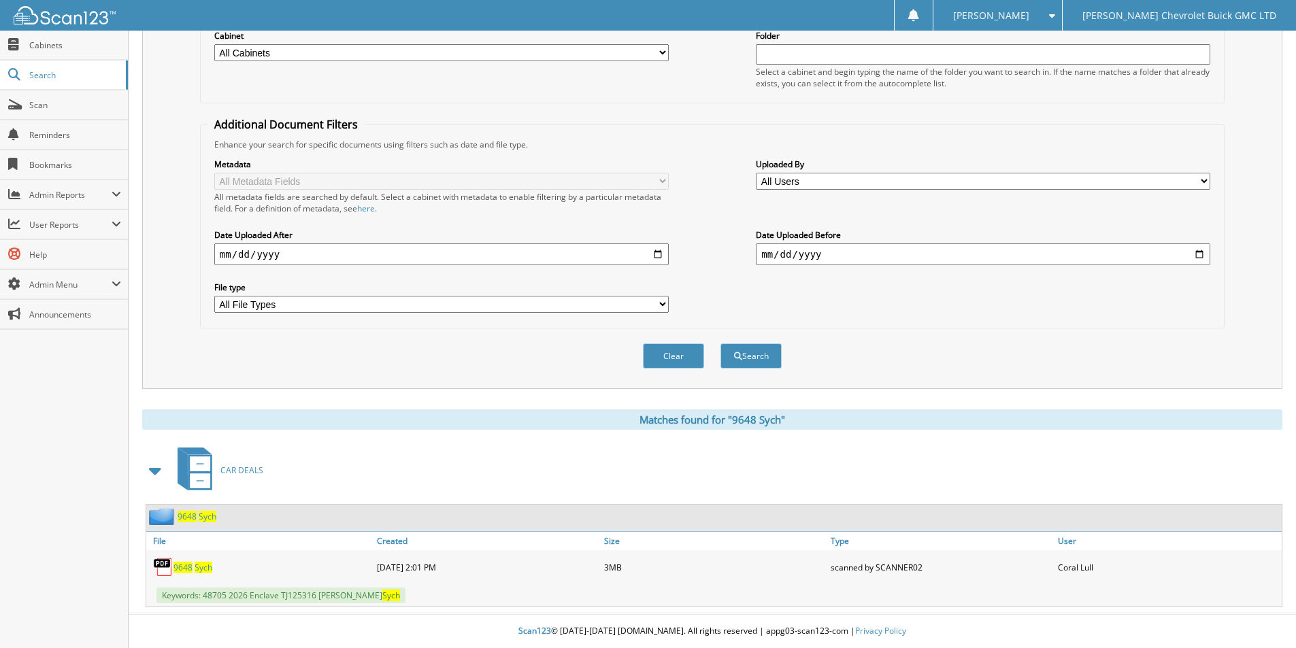  I want to click on div: Matches found for "9648 Sych", so click(712, 420).